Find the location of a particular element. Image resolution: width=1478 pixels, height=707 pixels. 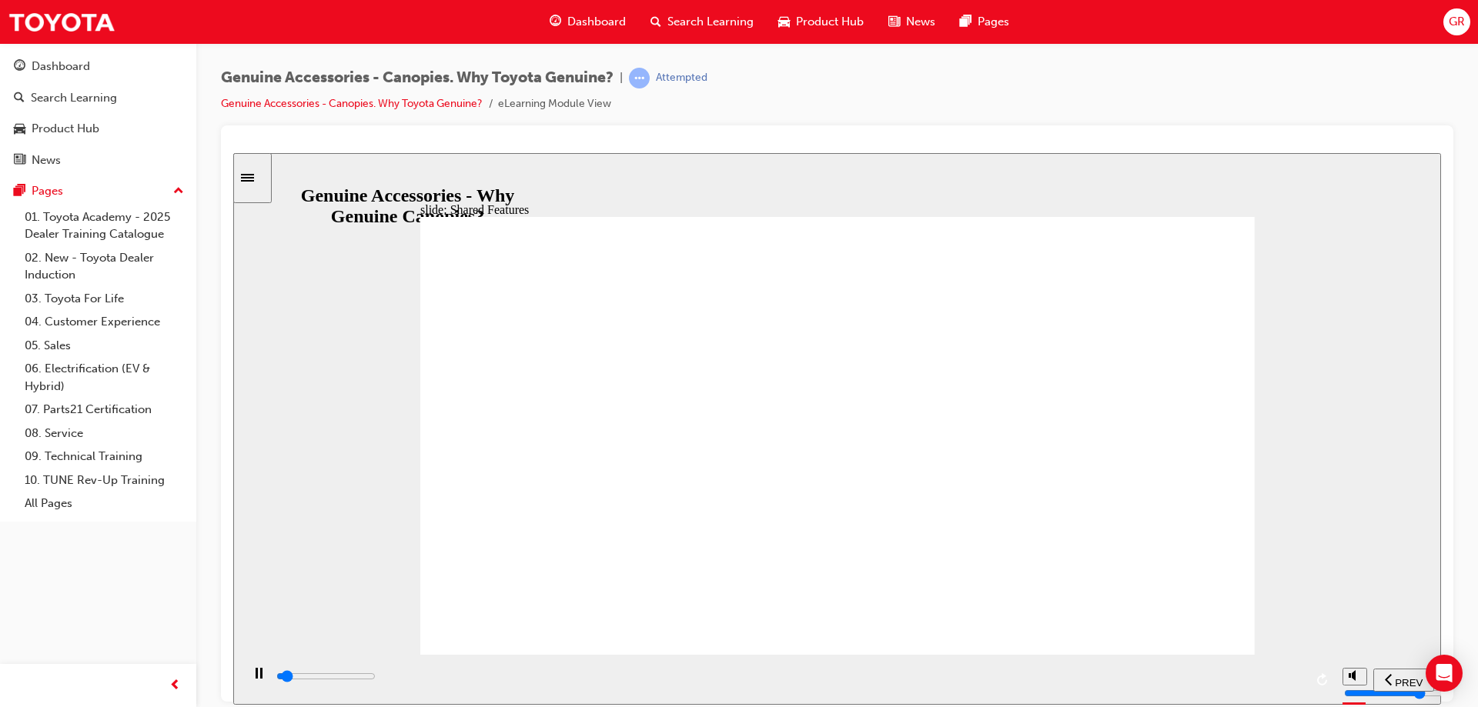

a: All Pages is located at coordinates (104, 503).